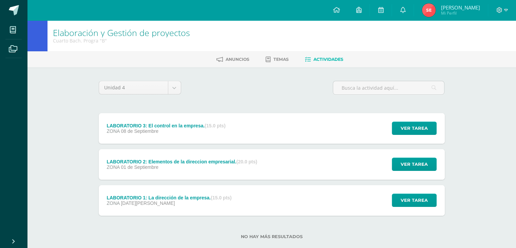 This screenshot has height=248, width=516. I want to click on label: No hay más resultados, so click(272, 236).